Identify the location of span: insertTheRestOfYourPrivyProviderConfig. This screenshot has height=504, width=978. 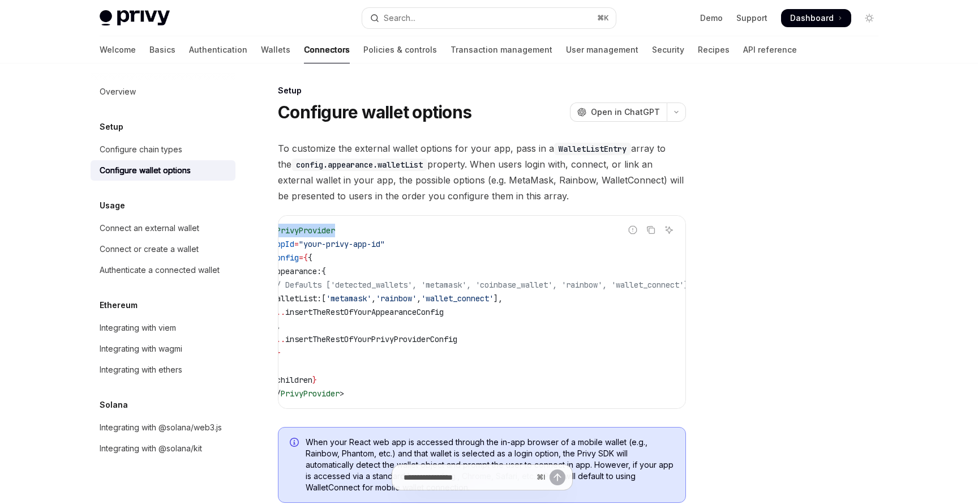
(371, 339).